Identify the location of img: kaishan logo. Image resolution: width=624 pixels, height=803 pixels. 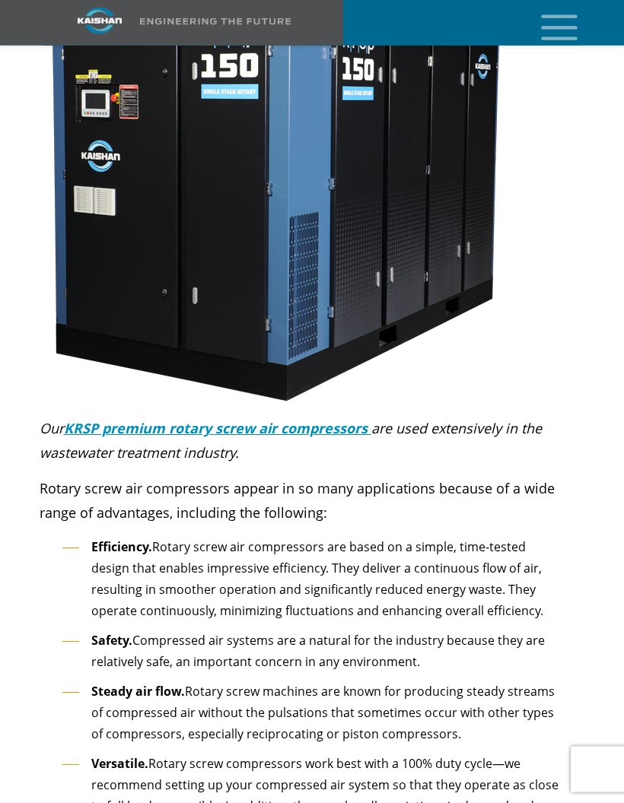
(100, 21).